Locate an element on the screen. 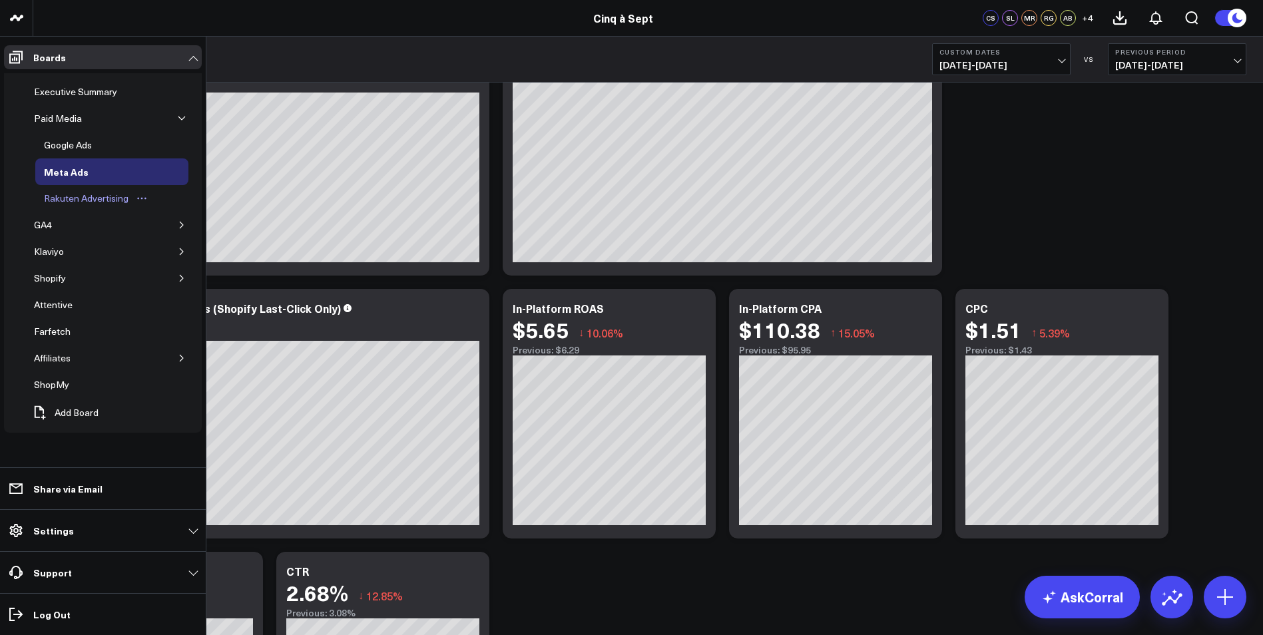 Image resolution: width=1263 pixels, height=635 pixels. div: VS is located at coordinates (1089, 59).